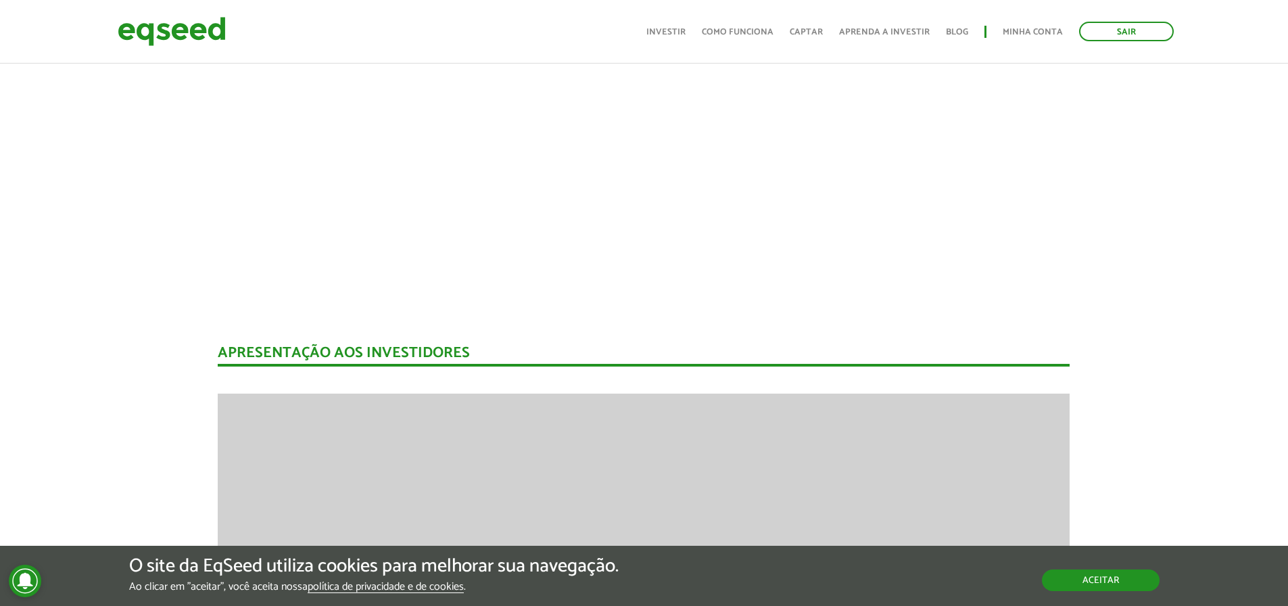  What do you see at coordinates (374, 566) in the screenshot?
I see `h5: O site da EqSeed utiliza cookies para melhorar sua navegação.` at bounding box center [374, 566].